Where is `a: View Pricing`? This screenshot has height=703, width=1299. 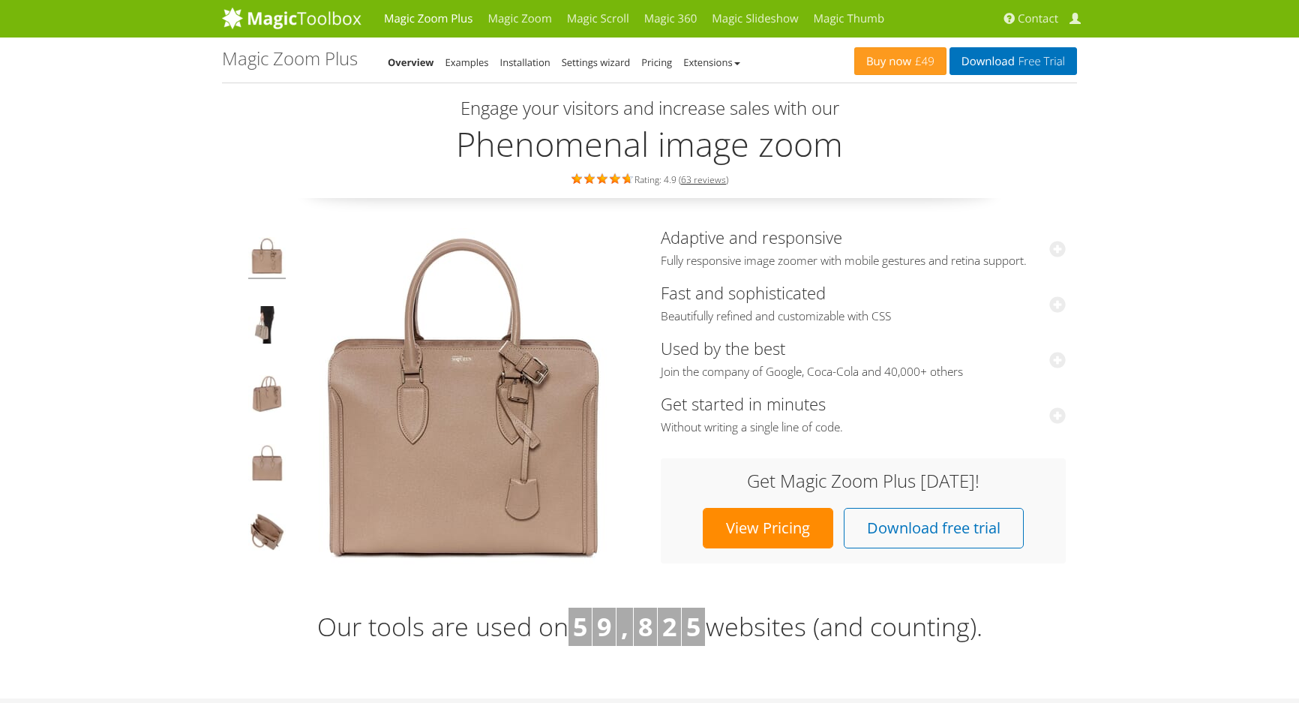 a: View Pricing is located at coordinates (768, 528).